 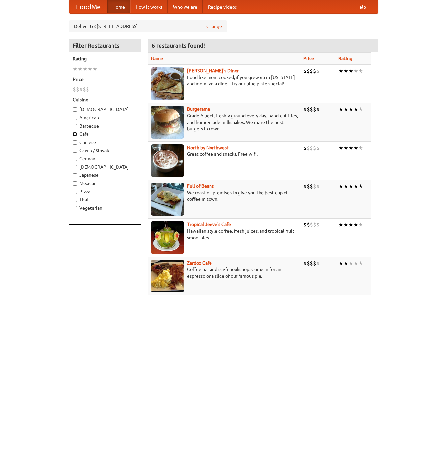 I want to click on label: Vegetarian, so click(x=105, y=208).